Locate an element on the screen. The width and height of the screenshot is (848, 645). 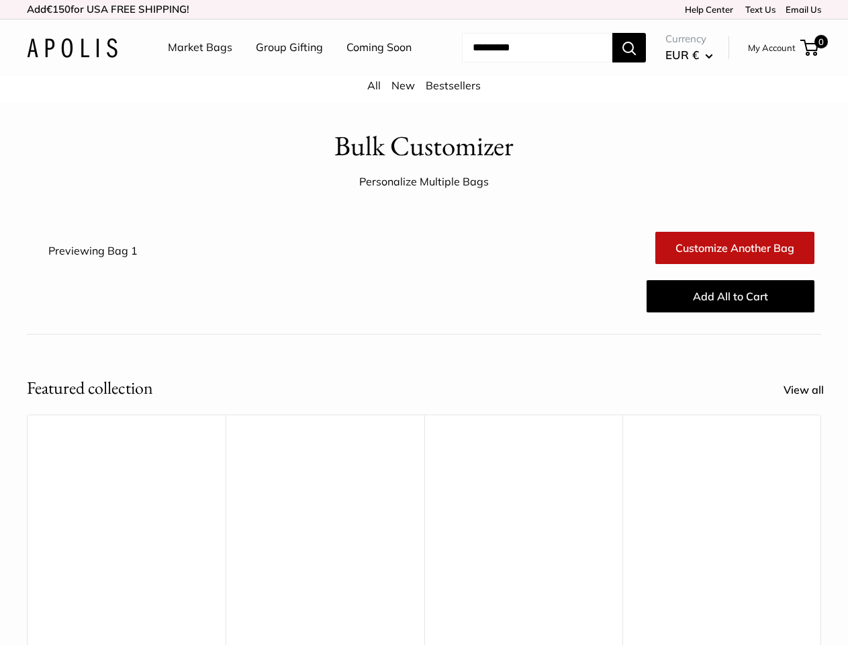
a: description_Make it yours with custom printed text.description_The Original Market bag in its 4 n... is located at coordinates (126, 534).